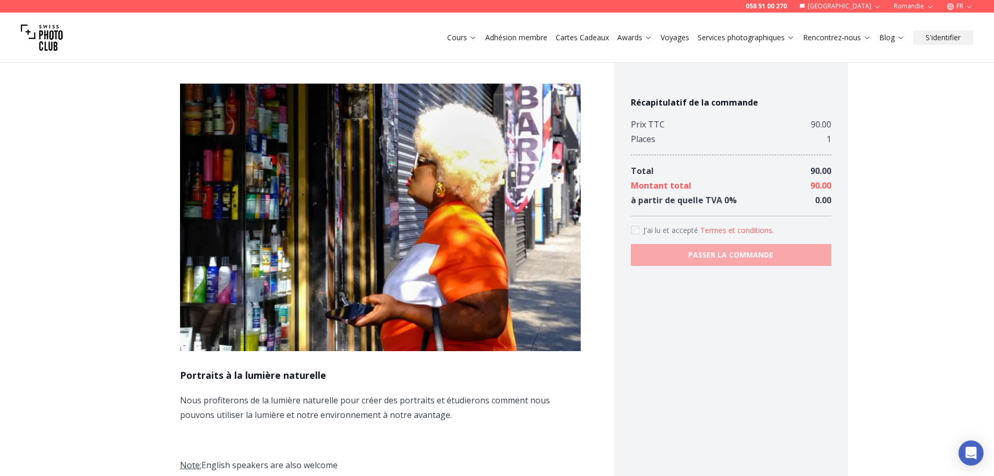 The width and height of the screenshot is (994, 476). Describe the element at coordinates (971, 453) in the screenshot. I see `div: Open Intercom Messenger` at that location.